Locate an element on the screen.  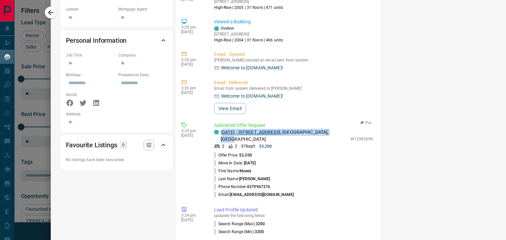
p: 0 is located at coordinates (124, 145).